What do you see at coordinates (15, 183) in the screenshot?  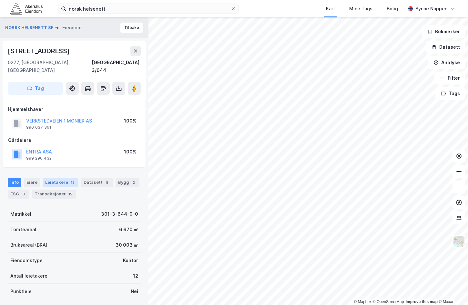 I see `div: Info` at bounding box center [15, 183].